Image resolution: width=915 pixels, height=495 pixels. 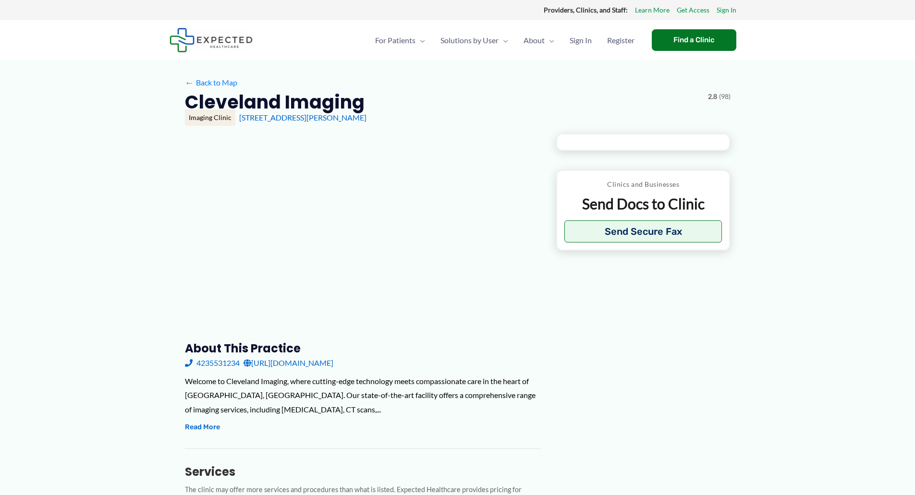 I want to click on strong: Providers, Clinics, and Staff:, so click(x=586, y=10).